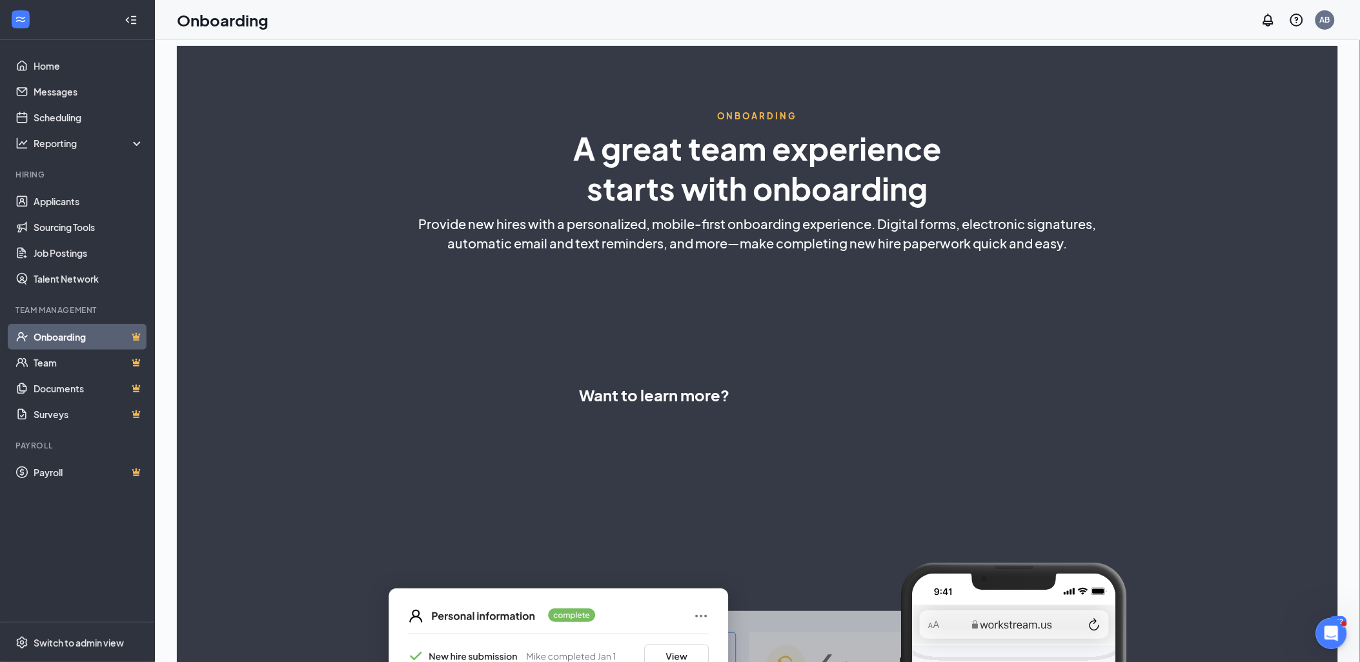 The width and height of the screenshot is (1360, 662). What do you see at coordinates (78, 174) in the screenshot?
I see `div: Hiring` at bounding box center [78, 174].